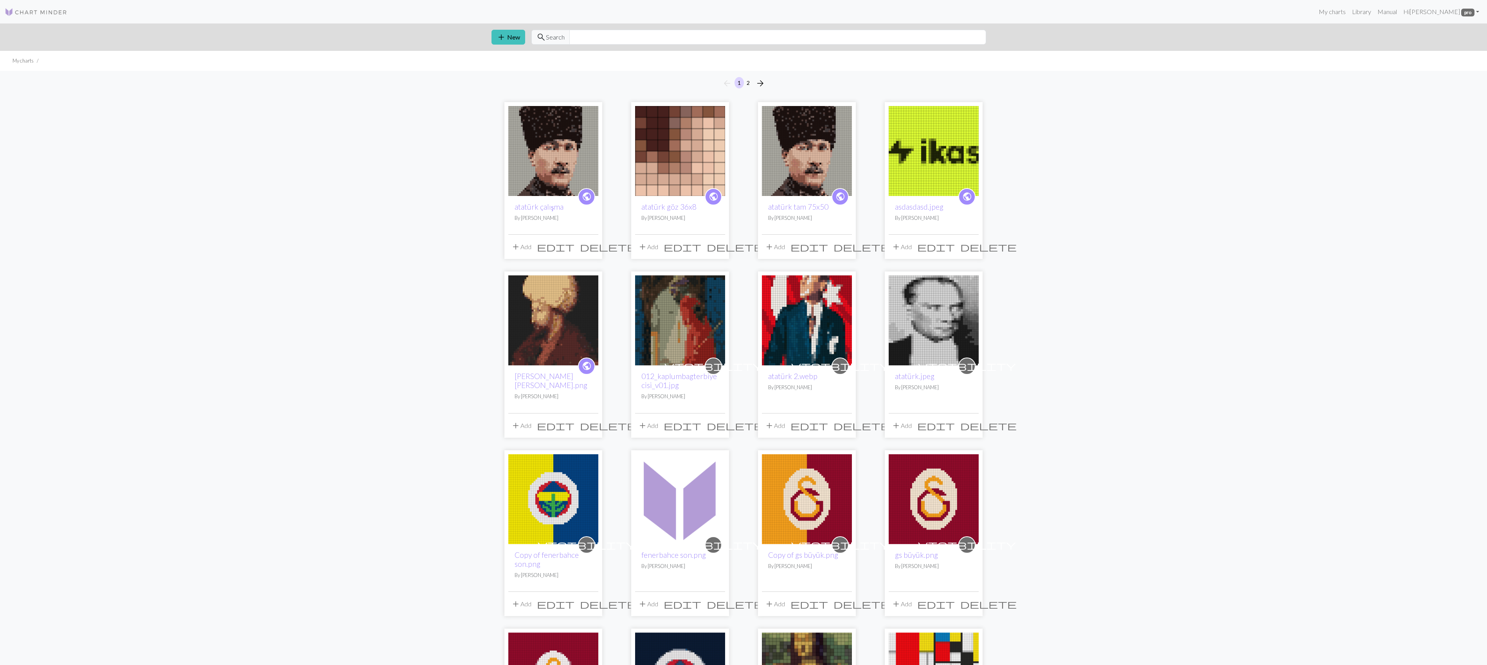 The width and height of the screenshot is (1487, 665). What do you see at coordinates (669, 207) in the screenshot?
I see `a: atatürk göz 36x8` at bounding box center [669, 207].